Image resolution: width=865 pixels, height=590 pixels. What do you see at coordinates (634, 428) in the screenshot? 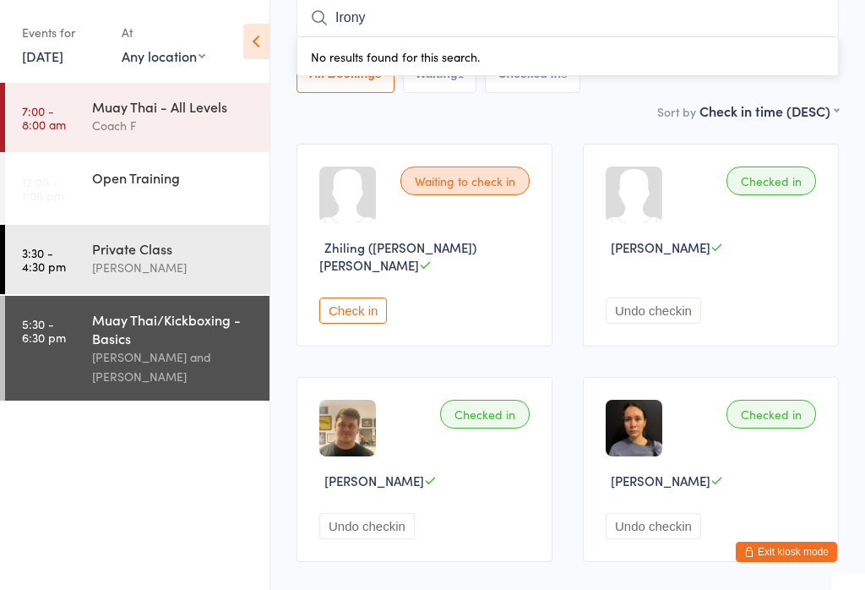
I see `img: image1754901407.png` at bounding box center [634, 428].